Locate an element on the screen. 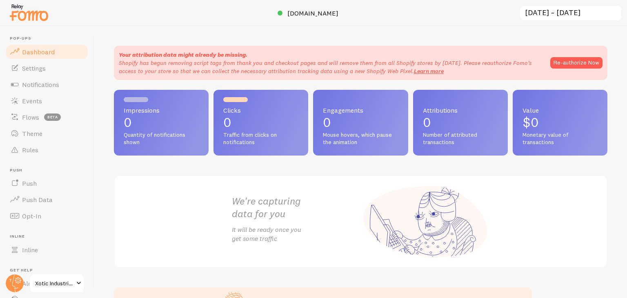  p: It will be ready once you get some traffic is located at coordinates (296, 234).